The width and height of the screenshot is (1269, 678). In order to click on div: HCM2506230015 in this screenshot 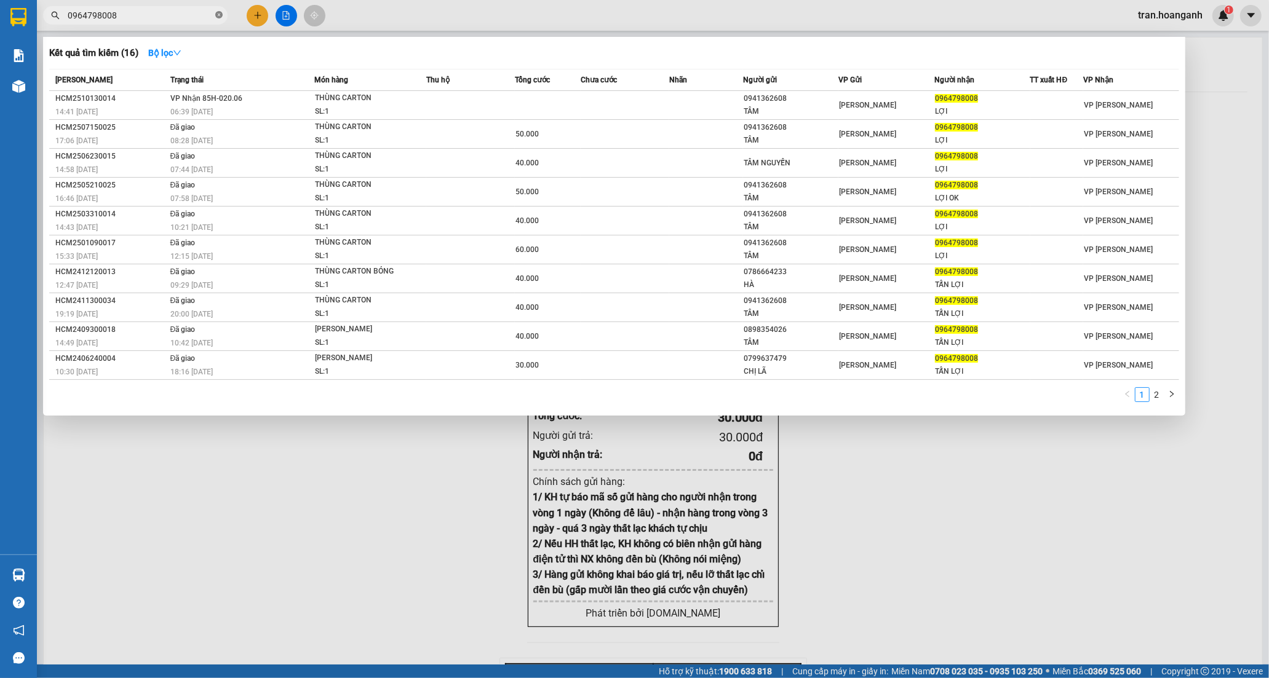, I will do `click(111, 156)`.